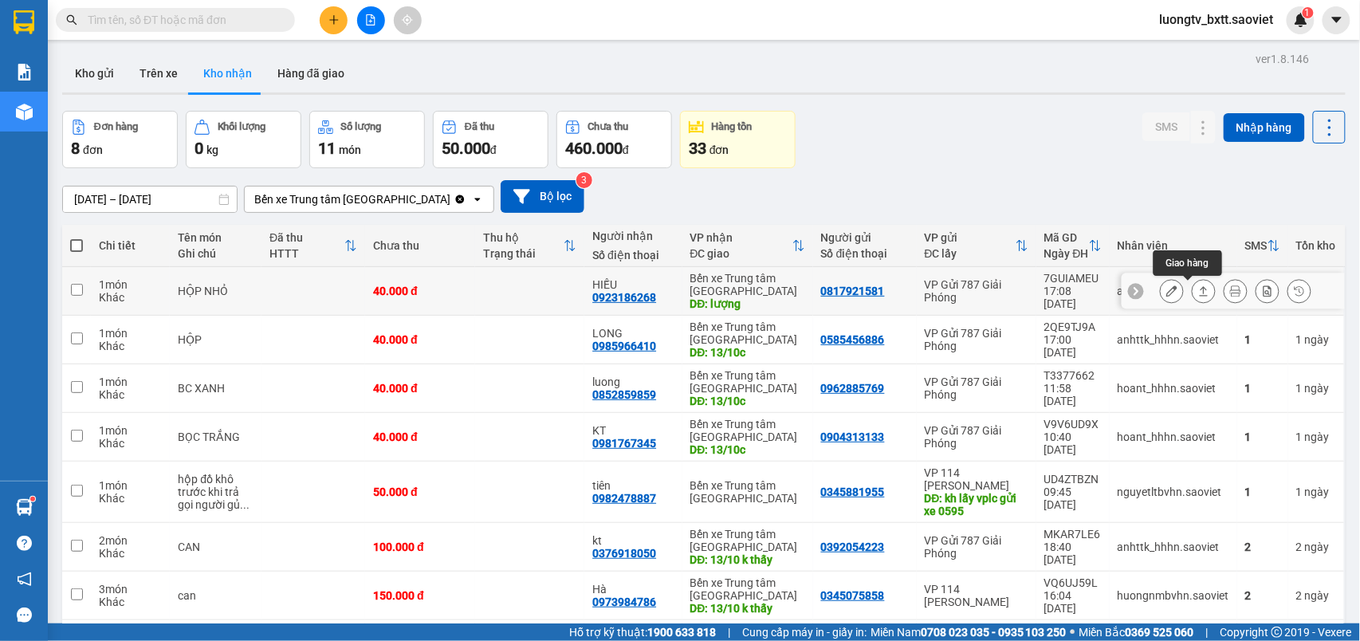 The height and width of the screenshot is (641, 1360). Describe the element at coordinates (853, 437) in the screenshot. I see `div: 0904313133` at that location.